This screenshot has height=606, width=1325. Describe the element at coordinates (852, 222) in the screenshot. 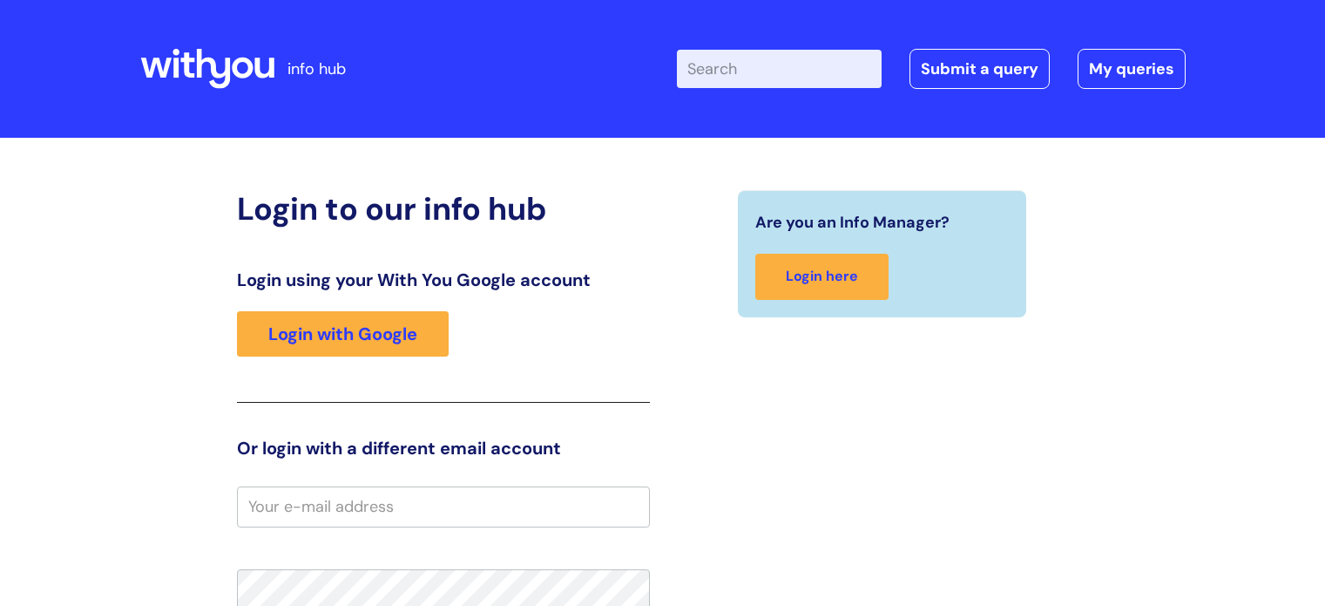

I see `span: Are you an Info Manager?` at that location.